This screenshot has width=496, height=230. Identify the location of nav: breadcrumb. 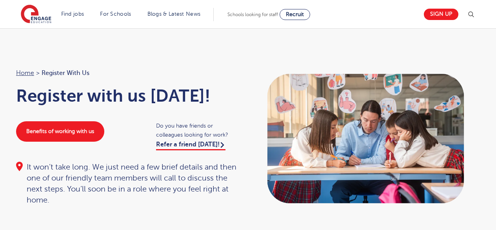
(128, 73).